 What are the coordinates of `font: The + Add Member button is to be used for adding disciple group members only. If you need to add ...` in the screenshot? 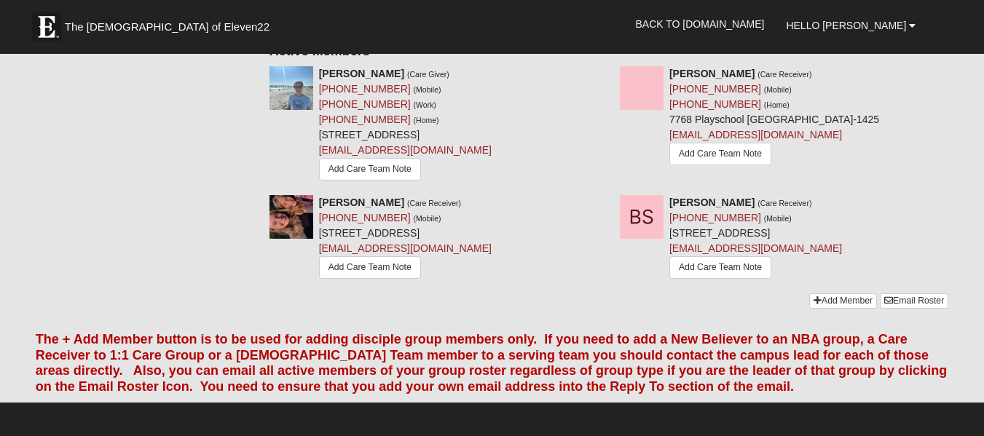 It's located at (491, 363).